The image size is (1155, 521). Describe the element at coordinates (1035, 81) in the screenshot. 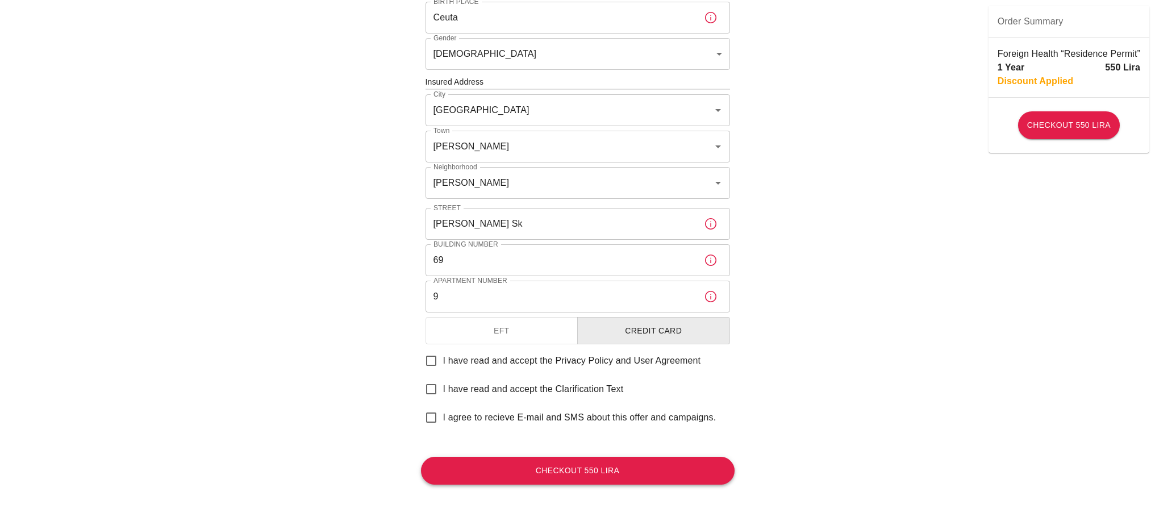

I see `p: Discount Applied` at that location.